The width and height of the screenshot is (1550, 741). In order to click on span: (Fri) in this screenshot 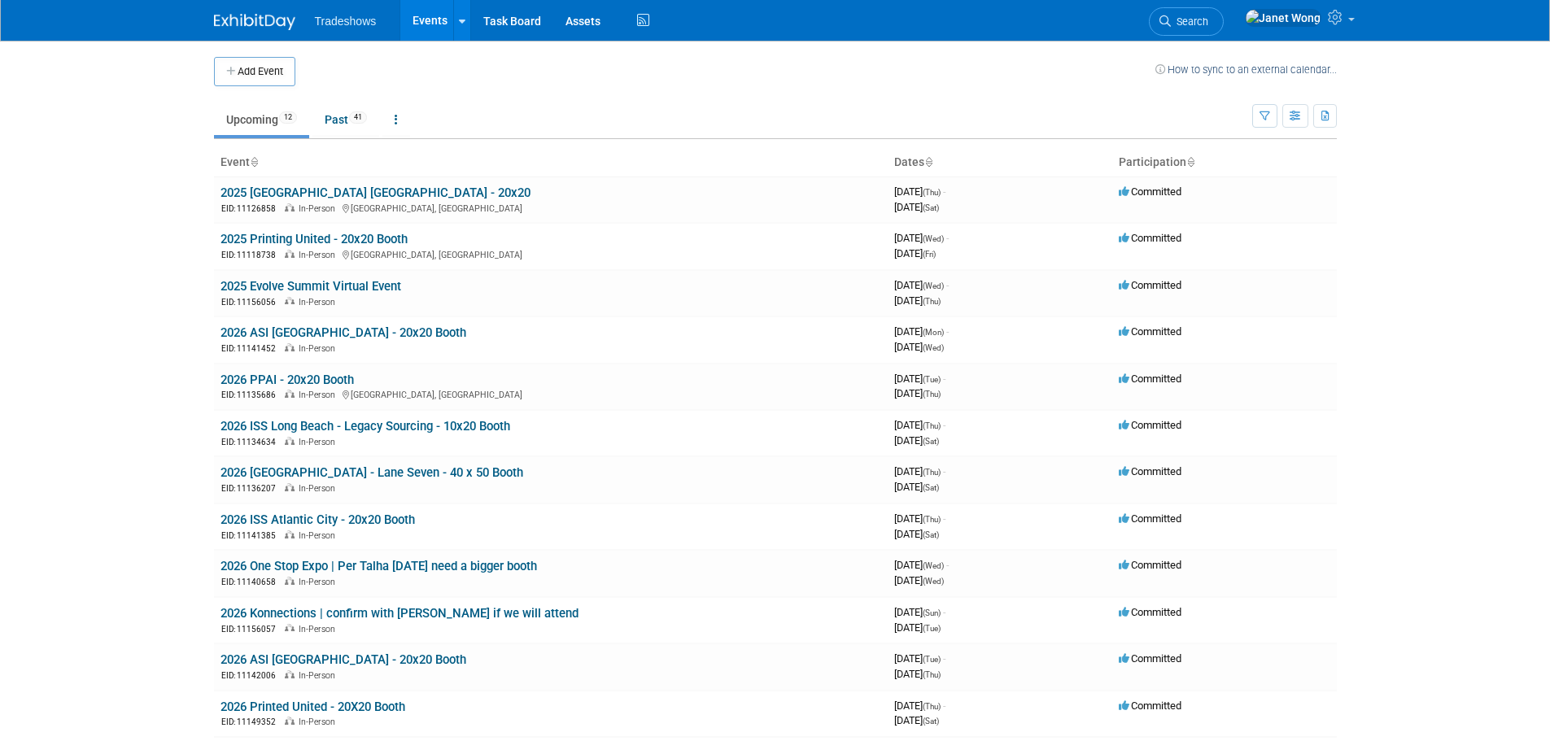, I will do `click(929, 254)`.